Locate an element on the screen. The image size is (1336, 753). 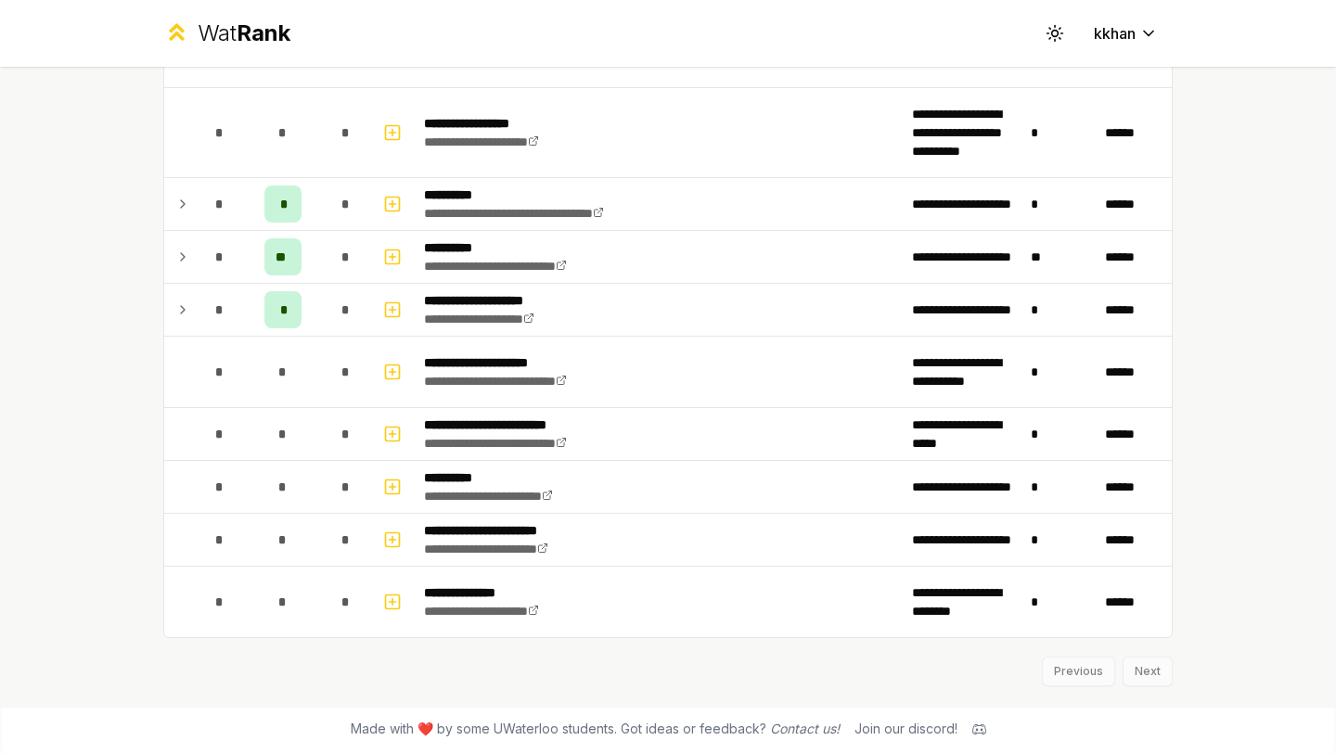
span: Rank is located at coordinates (263, 32).